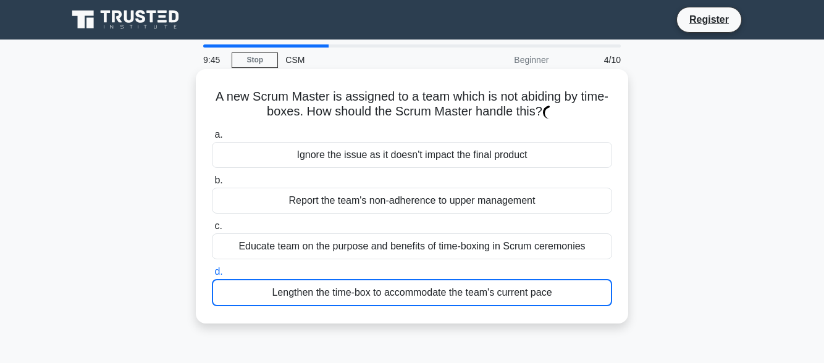 This screenshot has height=363, width=824. What do you see at coordinates (412, 201) in the screenshot?
I see `div: Report the team's non-adherence to upper management` at bounding box center [412, 201].